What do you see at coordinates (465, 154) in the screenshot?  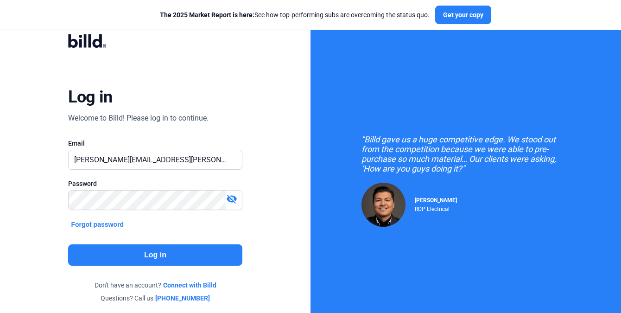 I see `div: "Billd gave us a huge competitive edge. We stood out from the competition because we were able to...` at bounding box center [465, 154].